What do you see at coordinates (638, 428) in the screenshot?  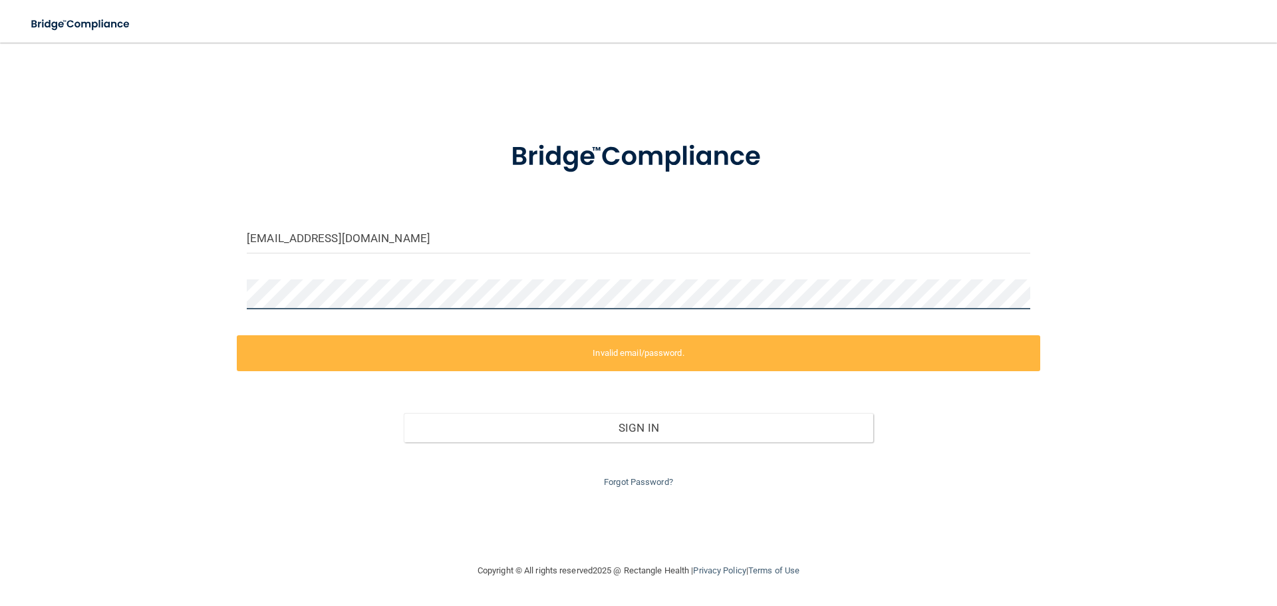 I see `button: Sign In` at bounding box center [638, 428].